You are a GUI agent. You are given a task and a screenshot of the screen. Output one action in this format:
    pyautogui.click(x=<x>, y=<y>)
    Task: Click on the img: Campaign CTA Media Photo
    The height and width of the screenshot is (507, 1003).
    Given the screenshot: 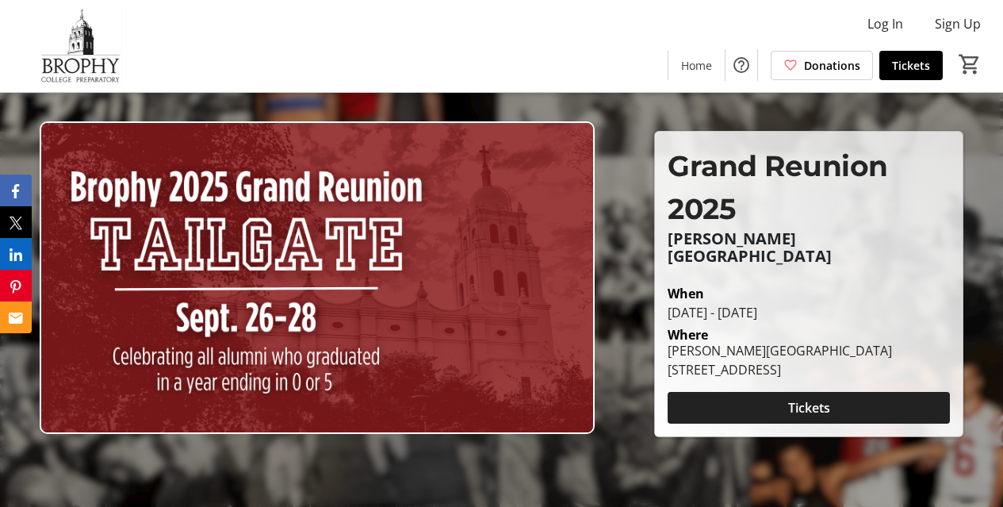 What is the action you would take?
    pyautogui.click(x=317, y=278)
    